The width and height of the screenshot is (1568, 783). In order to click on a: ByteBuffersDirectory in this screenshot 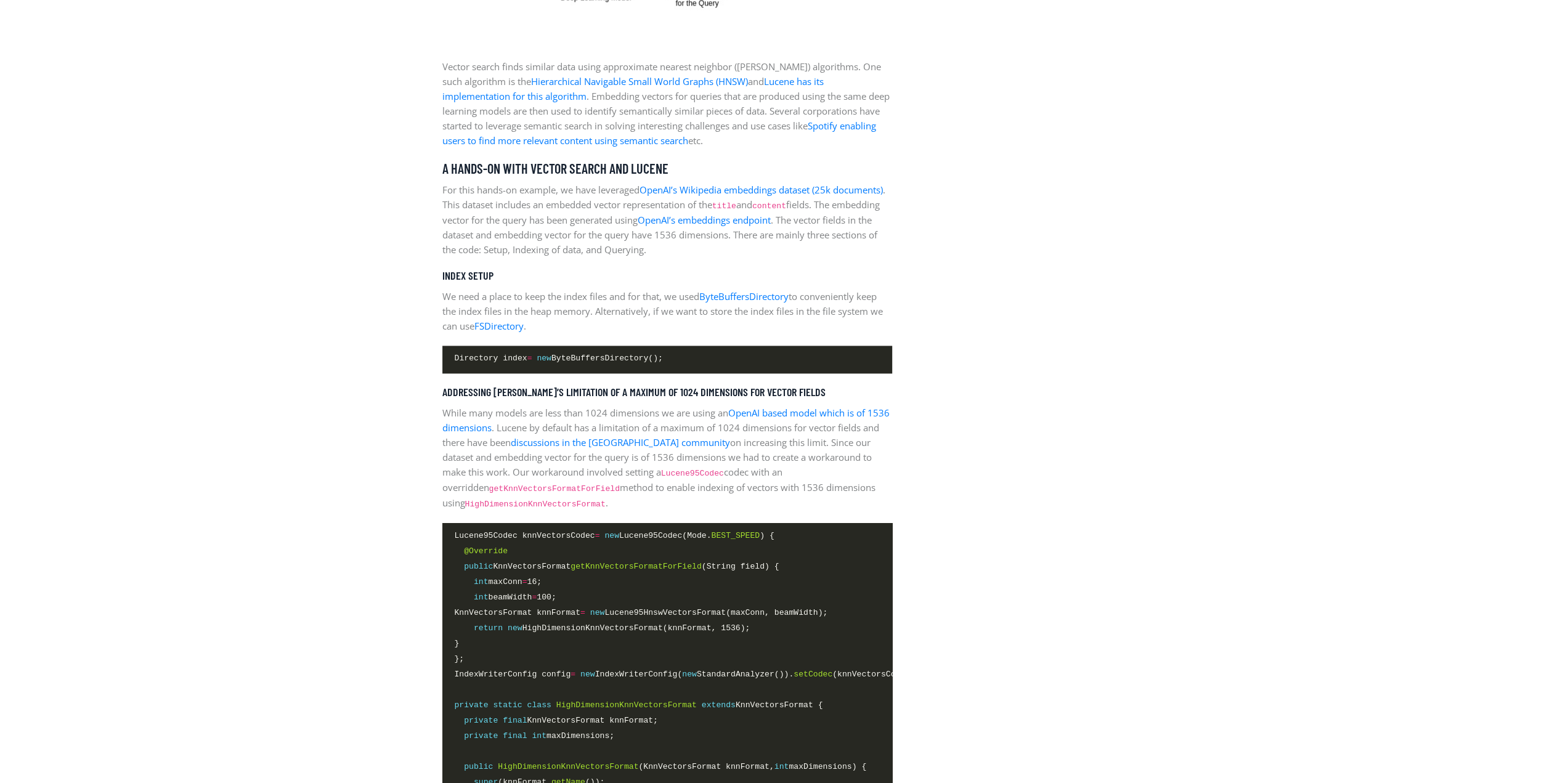, I will do `click(743, 296)`.